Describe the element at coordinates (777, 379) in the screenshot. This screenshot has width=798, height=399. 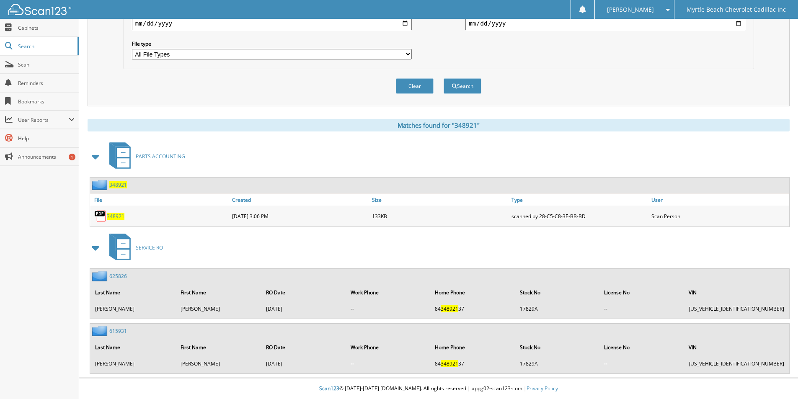
I see `div: Chat Widget` at that location.